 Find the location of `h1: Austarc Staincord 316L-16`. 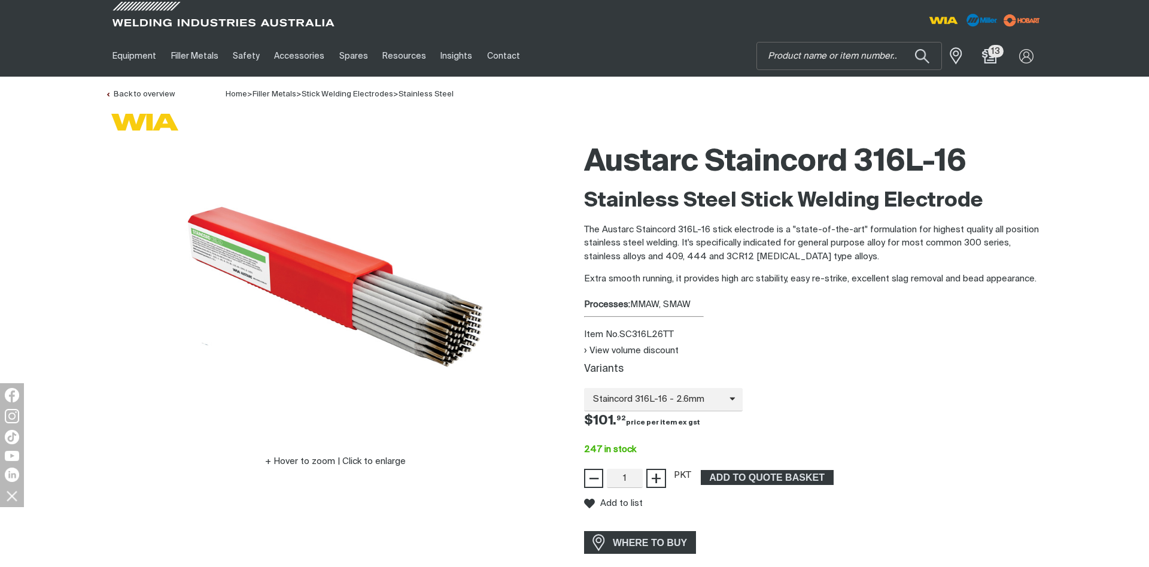

h1: Austarc Staincord 316L-16 is located at coordinates (814, 162).